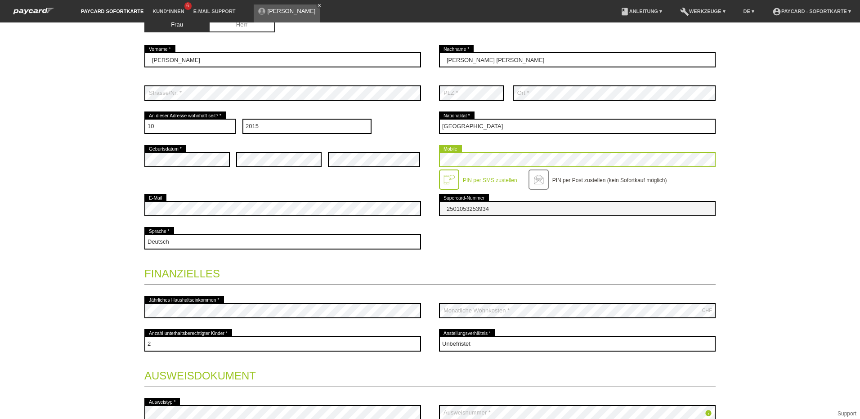  I want to click on i: book, so click(625, 12).